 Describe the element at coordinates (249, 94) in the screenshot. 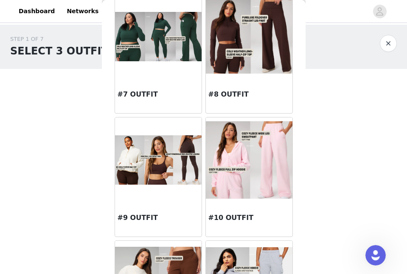

I see `h3: #8 OUTFIT` at that location.